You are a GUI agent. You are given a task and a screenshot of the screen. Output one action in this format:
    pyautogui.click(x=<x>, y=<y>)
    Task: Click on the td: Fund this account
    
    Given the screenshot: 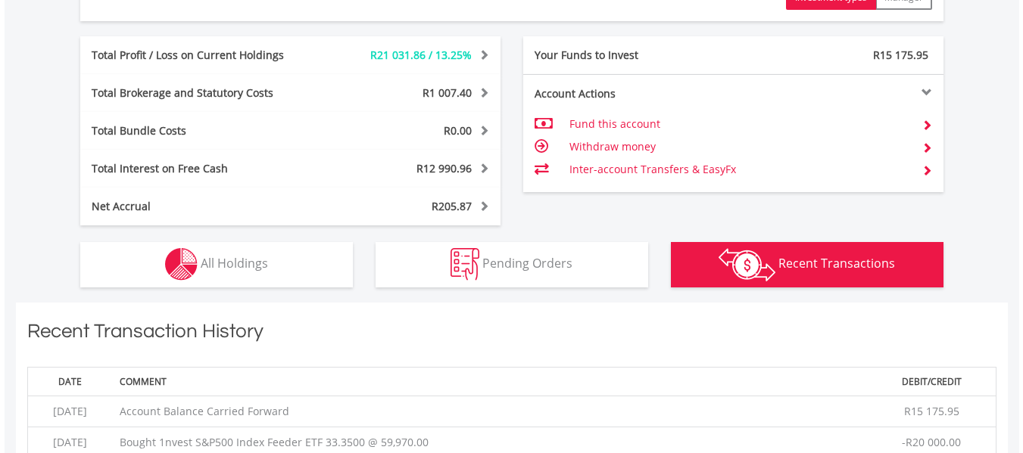 What is the action you would take?
    pyautogui.click(x=739, y=124)
    